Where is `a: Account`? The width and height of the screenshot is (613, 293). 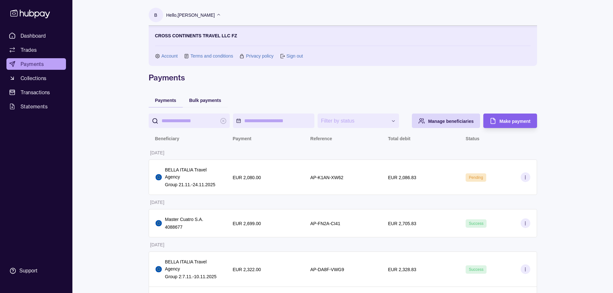 a: Account is located at coordinates (170, 56).